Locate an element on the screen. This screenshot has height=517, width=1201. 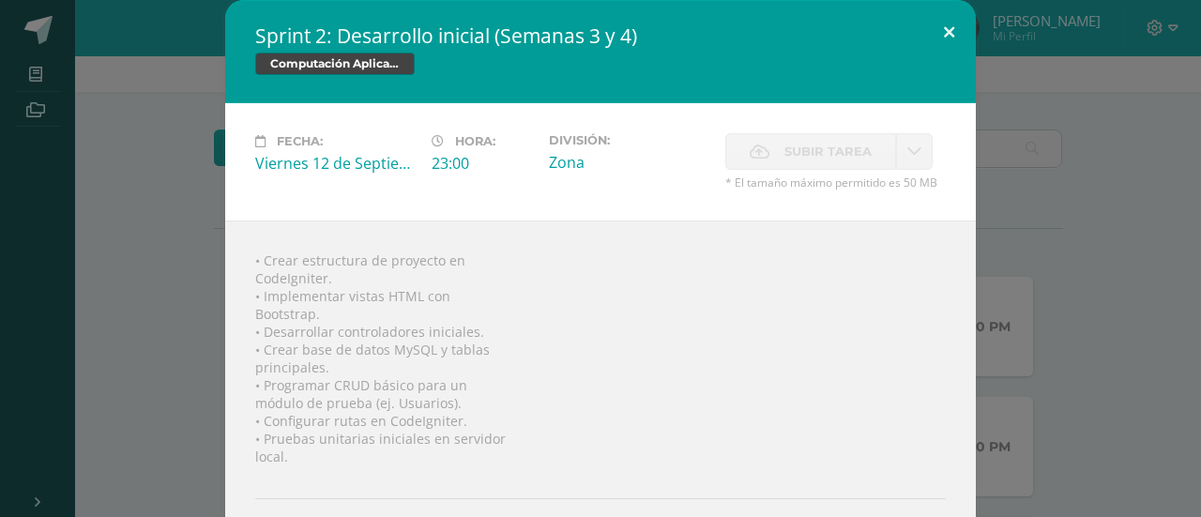
div: Zona is located at coordinates (630, 162).